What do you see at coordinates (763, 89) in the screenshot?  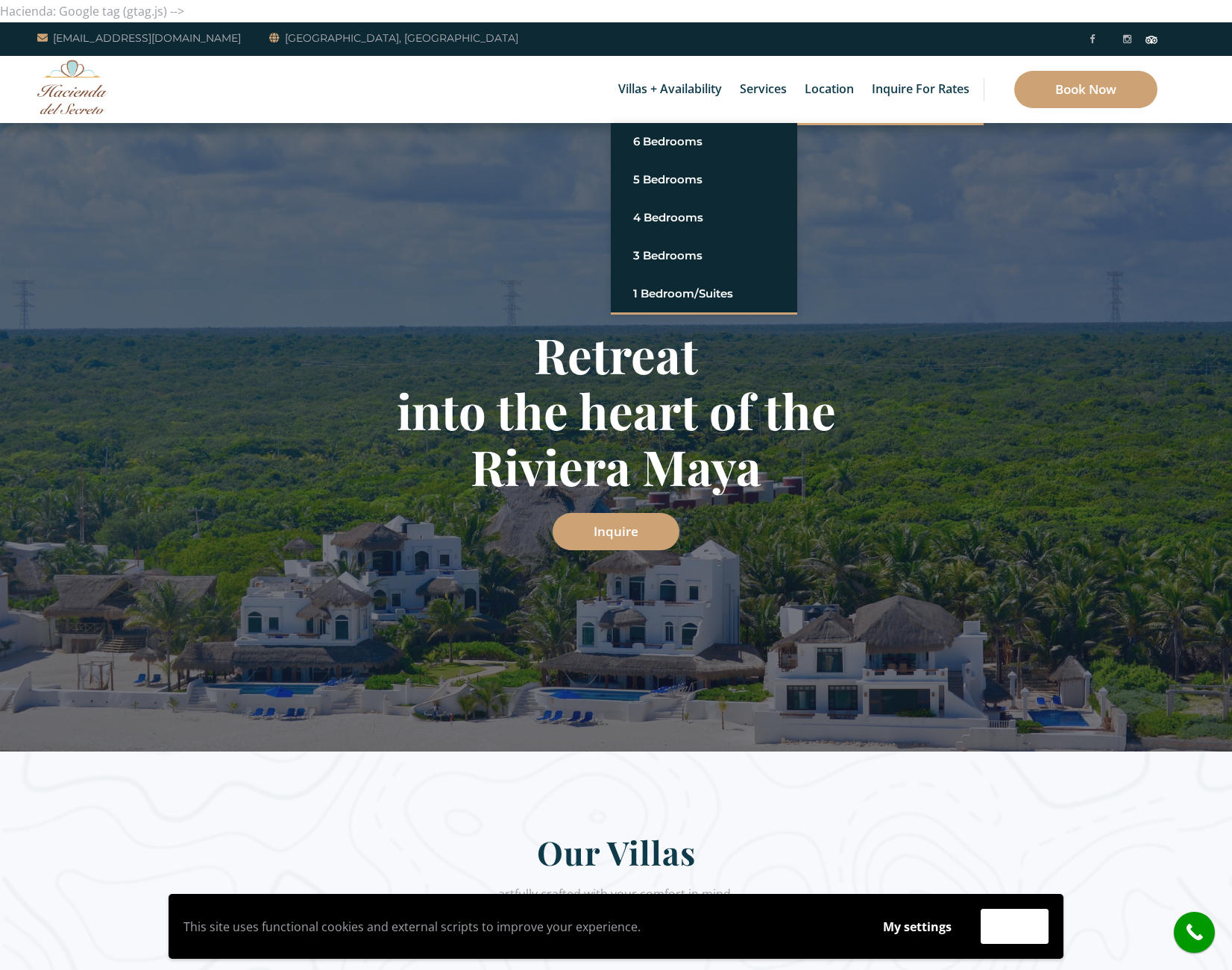 I see `a: Services` at bounding box center [763, 89].